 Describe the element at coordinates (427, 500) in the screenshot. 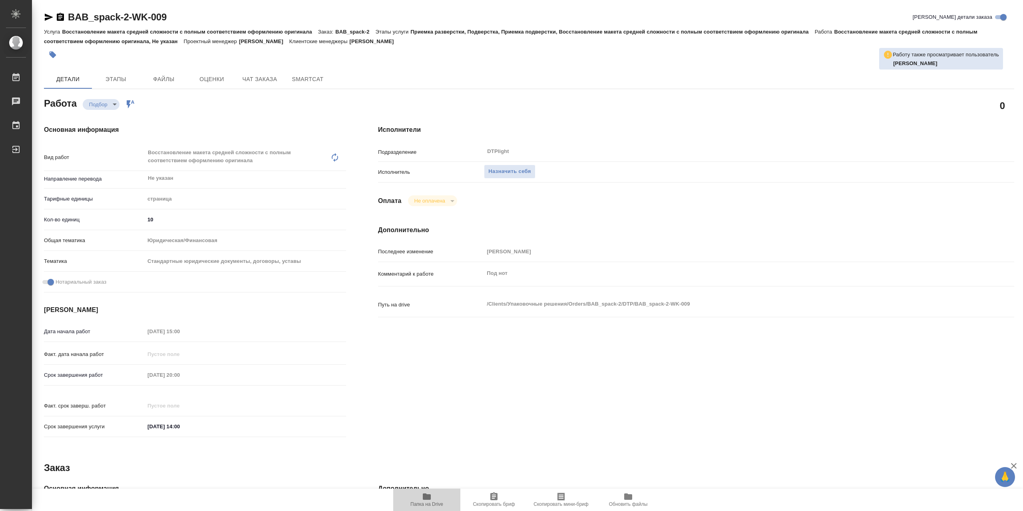

I see `button: Папка на Drive` at that location.